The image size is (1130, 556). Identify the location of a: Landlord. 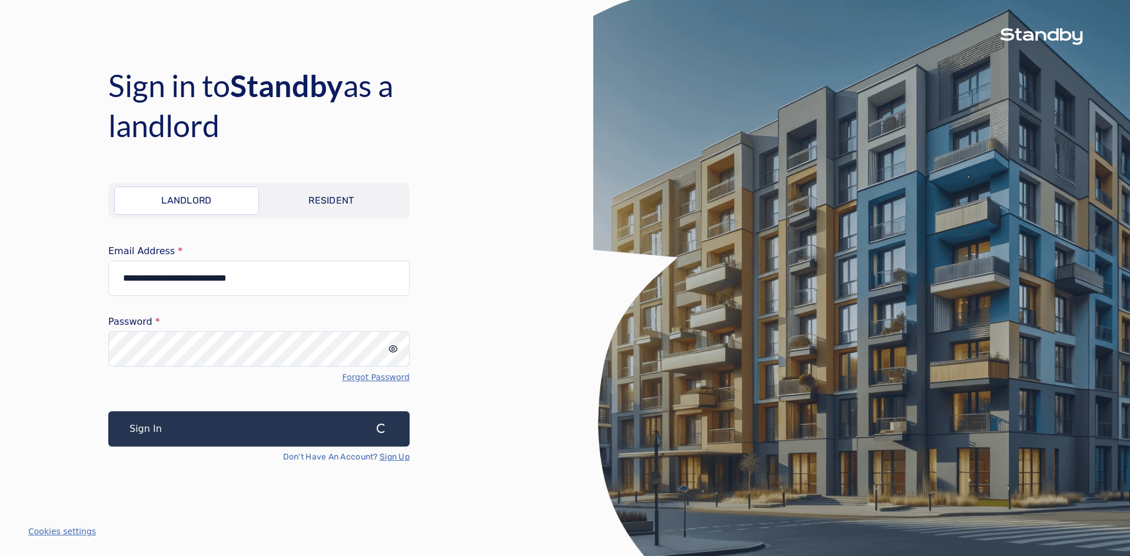
(187, 201).